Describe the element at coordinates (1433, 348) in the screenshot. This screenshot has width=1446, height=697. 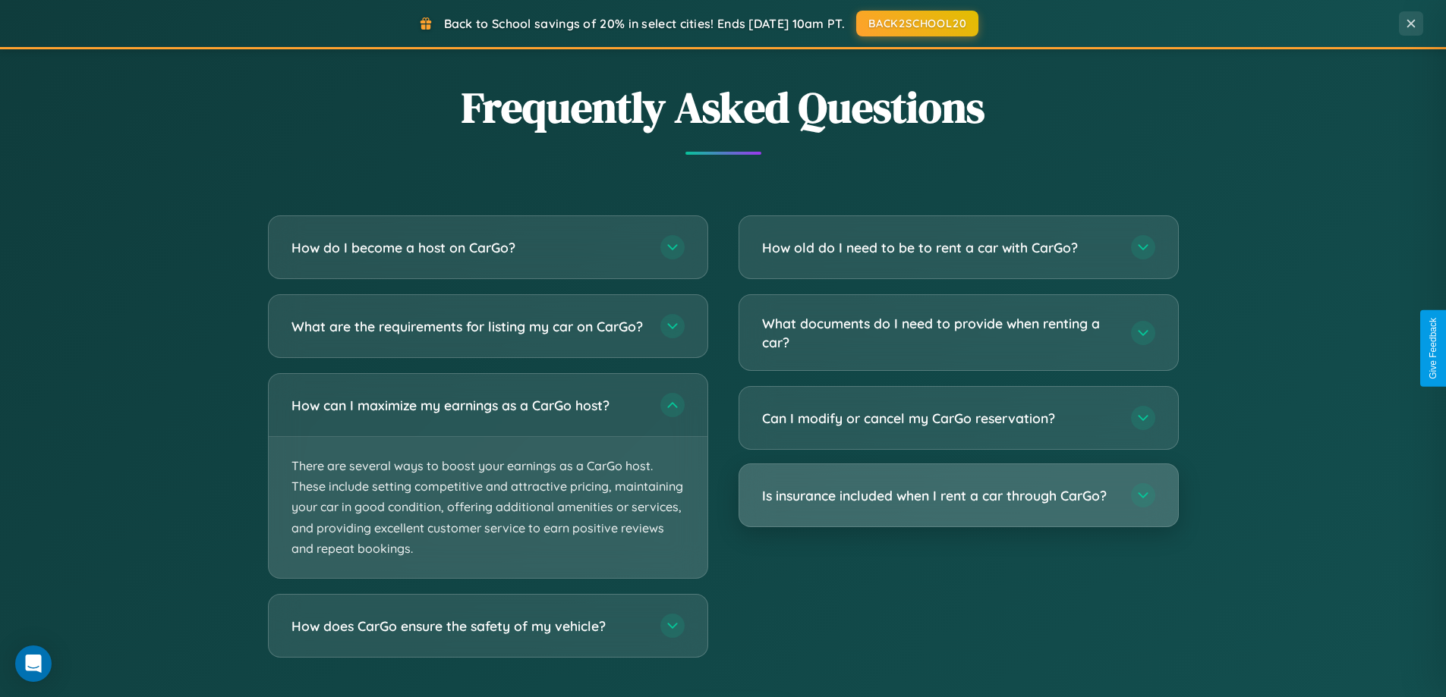
I see `div: Give Feedback` at that location.